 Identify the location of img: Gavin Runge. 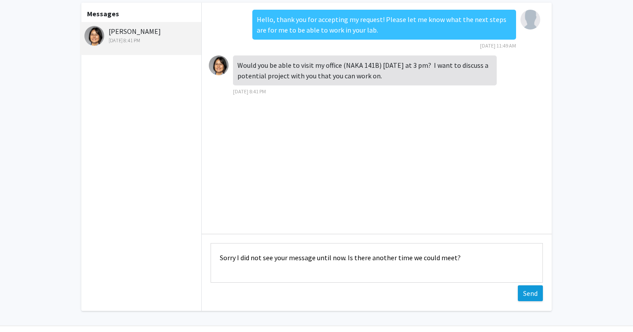
(530, 19).